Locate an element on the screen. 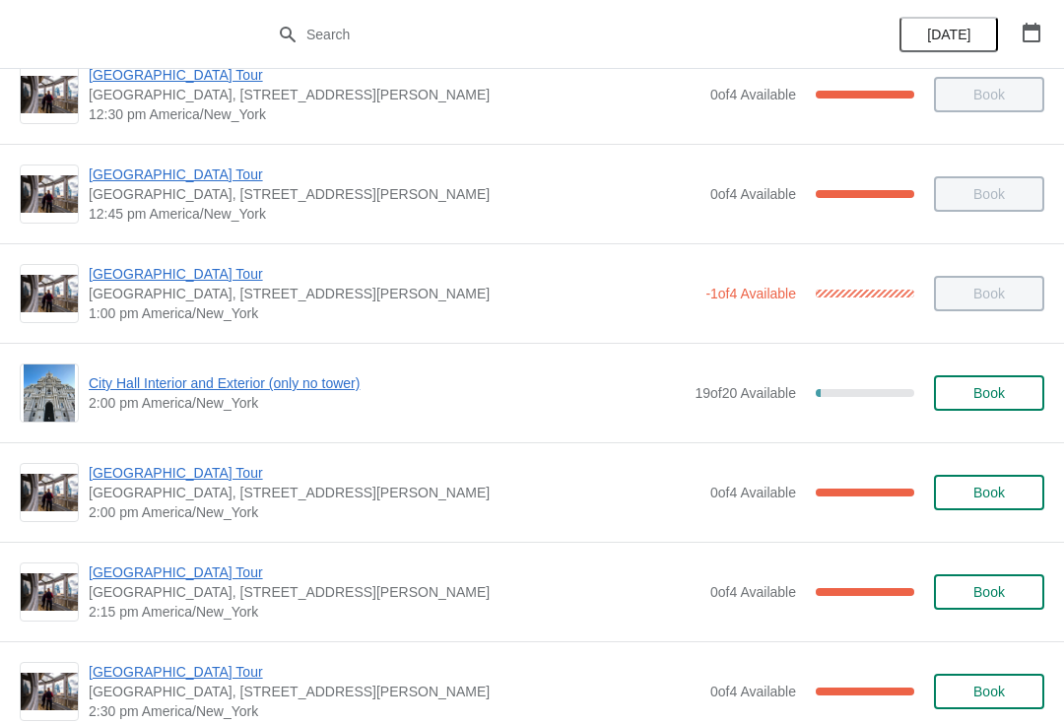 This screenshot has width=1064, height=724. span: 19 of 20 Available is located at coordinates (745, 393).